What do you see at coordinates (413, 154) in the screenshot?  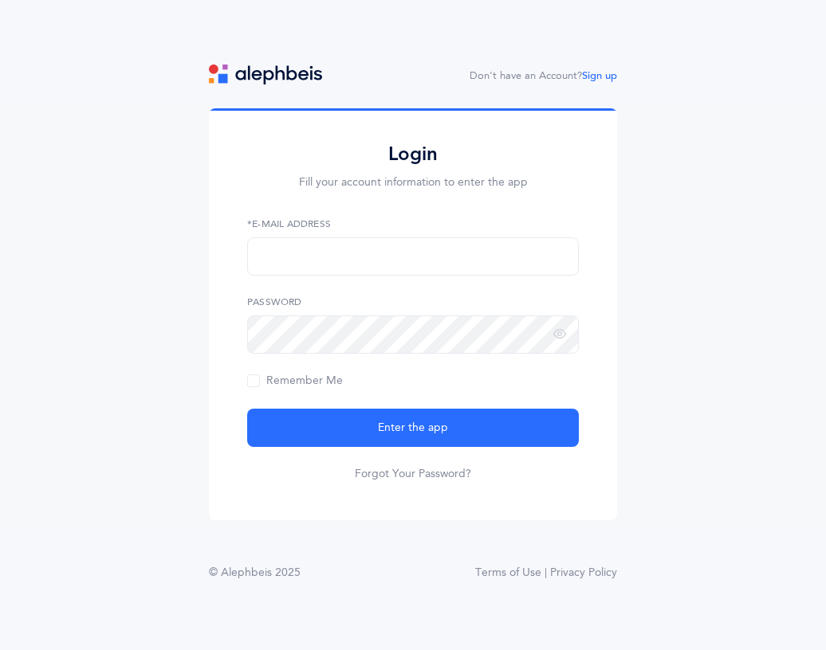 I see `h2: Login` at bounding box center [413, 154].